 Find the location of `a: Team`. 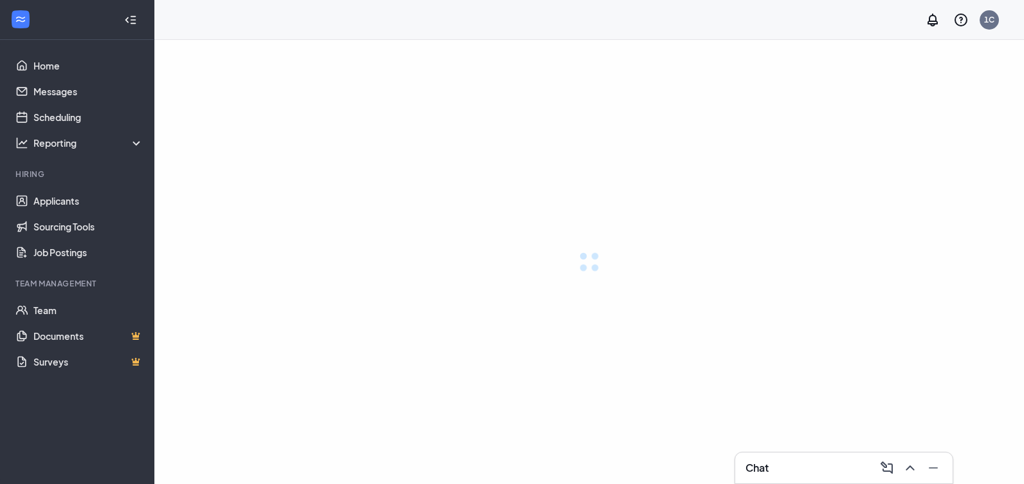

a: Team is located at coordinates (88, 310).